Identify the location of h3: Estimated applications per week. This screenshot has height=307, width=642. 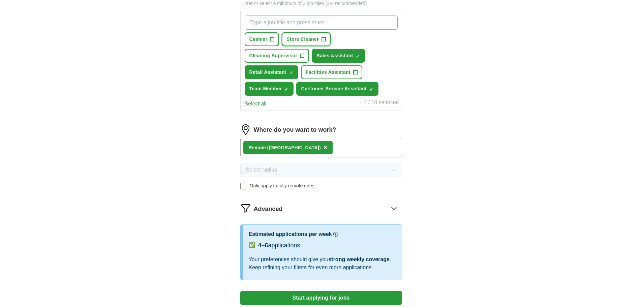
(290, 234).